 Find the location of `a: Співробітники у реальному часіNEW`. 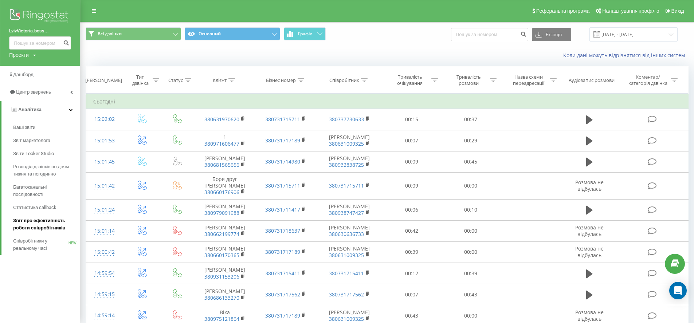

a: Співробітники у реальному часіNEW is located at coordinates (47, 245).